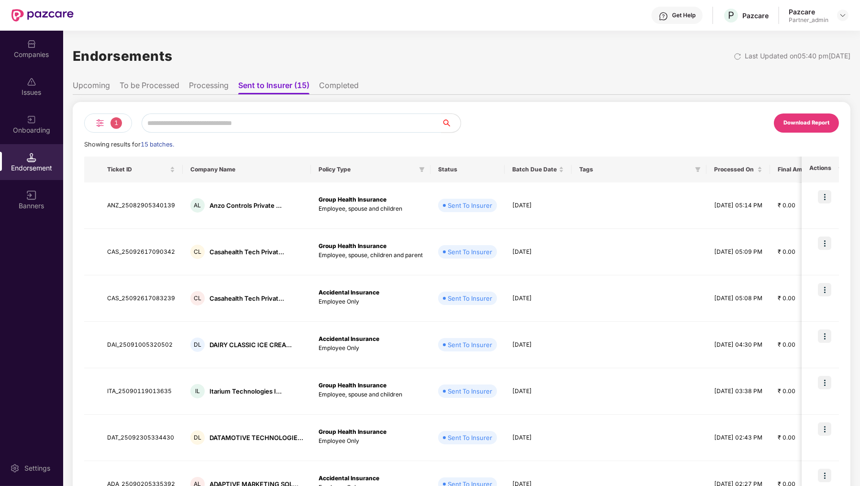  Describe the element at coordinates (735, 169) in the screenshot. I see `span: Processed On` at that location.